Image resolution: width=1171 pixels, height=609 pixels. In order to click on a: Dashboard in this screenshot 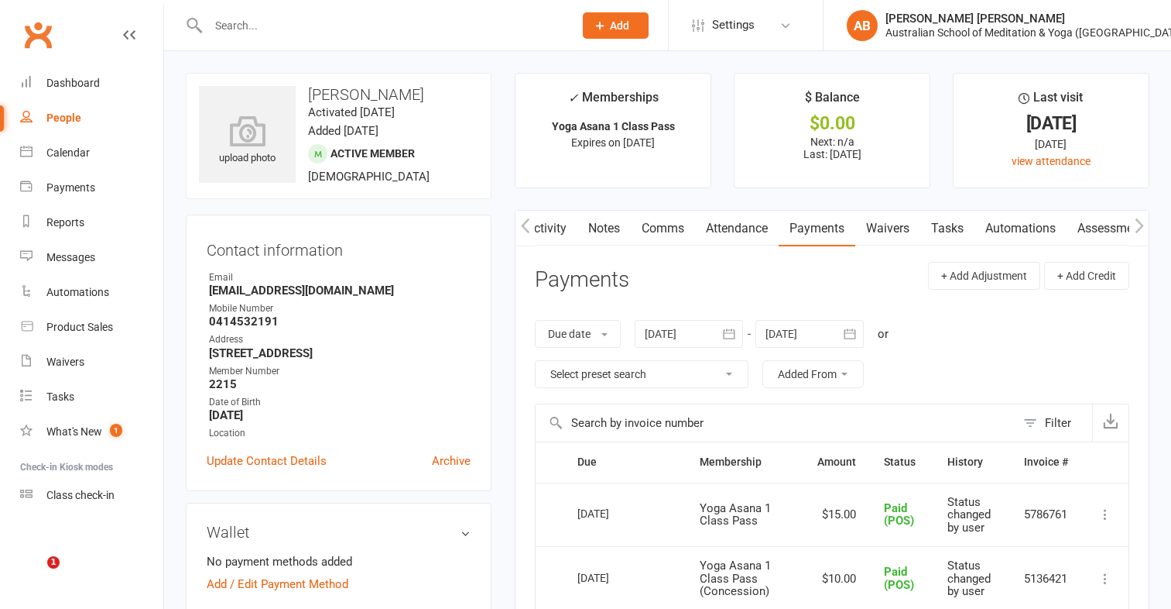, I will do `click(91, 83)`.